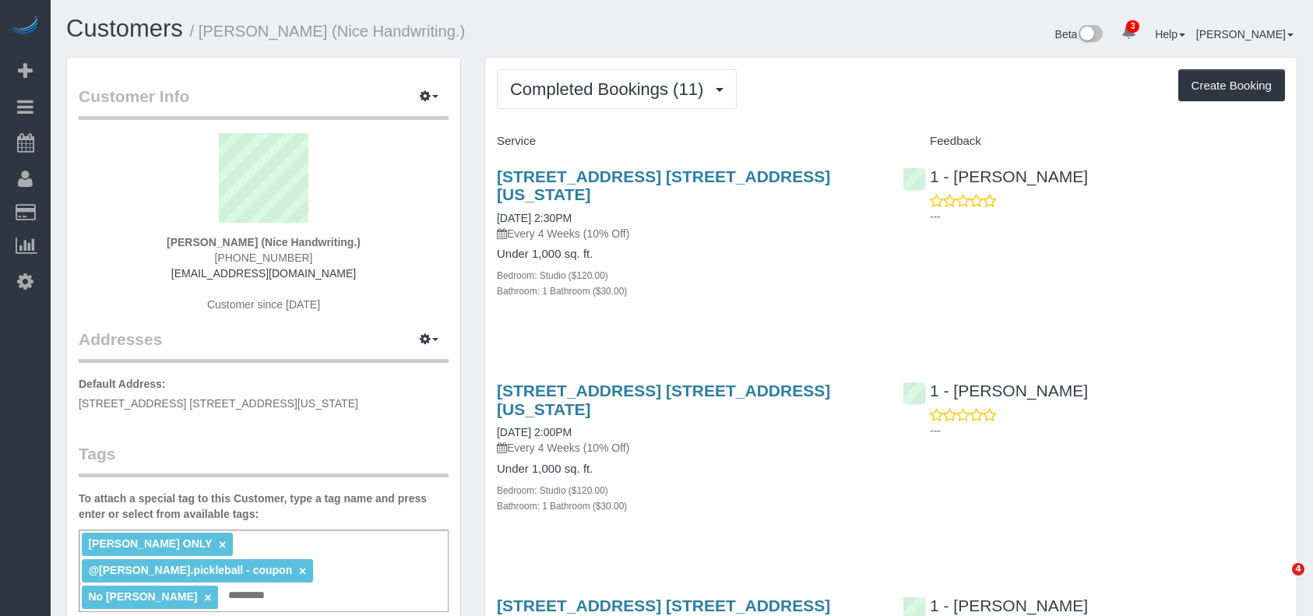 This screenshot has width=1313, height=616. Describe the element at coordinates (263, 102) in the screenshot. I see `legend: Customer Info` at that location.